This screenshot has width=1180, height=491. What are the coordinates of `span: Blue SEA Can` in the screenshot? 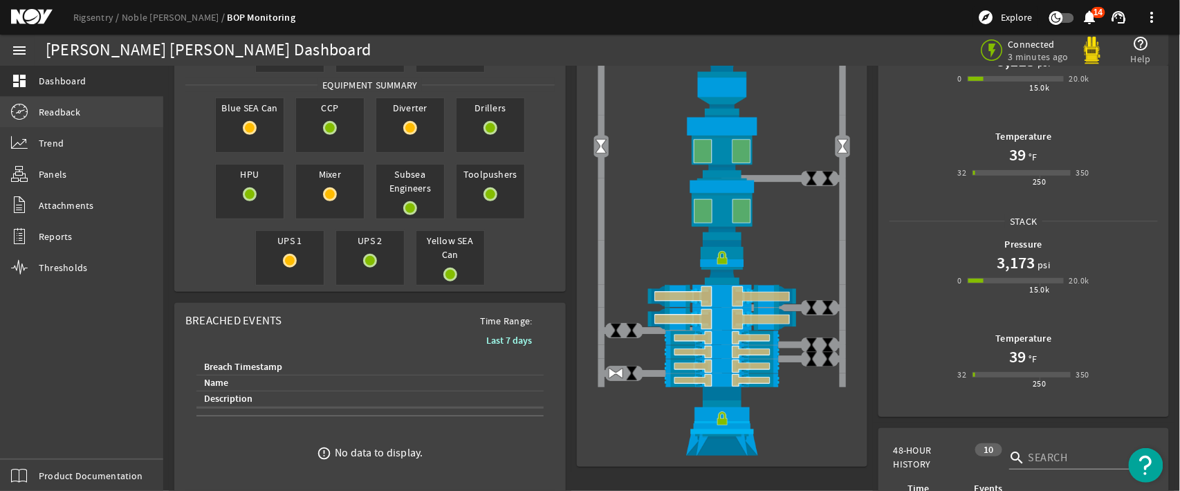 It's located at (250, 108).